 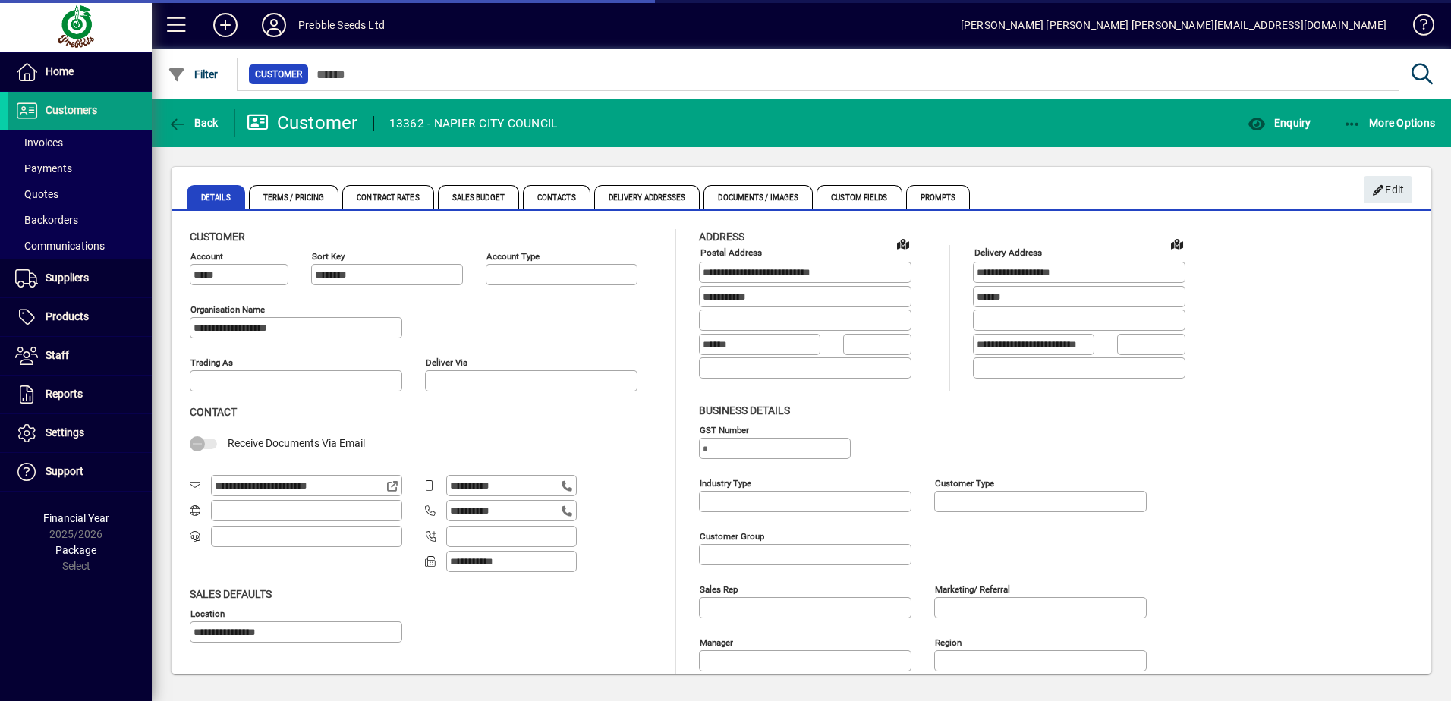 I want to click on button: Filter, so click(x=193, y=74).